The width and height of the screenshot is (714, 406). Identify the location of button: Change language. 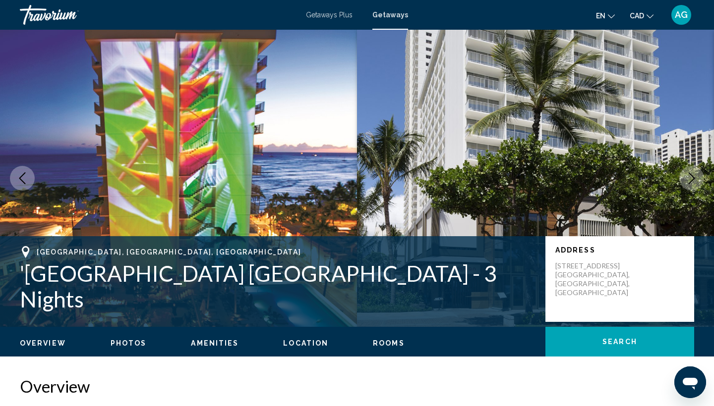
(605, 15).